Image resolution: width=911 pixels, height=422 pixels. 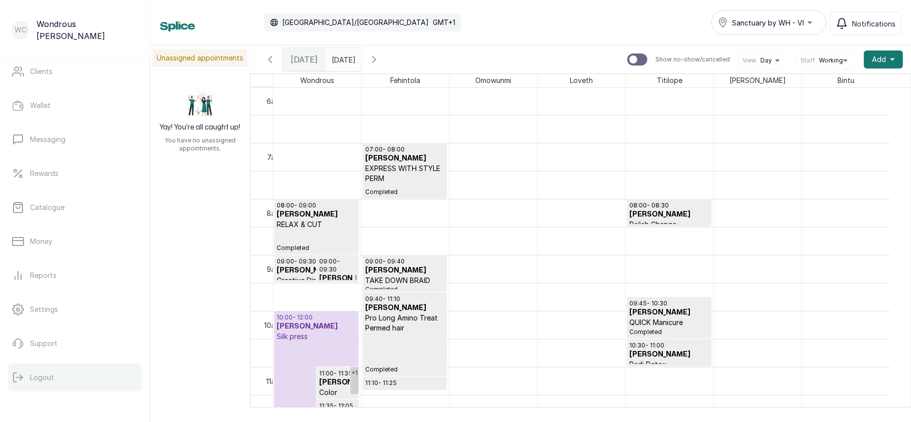 I want to click on p: Support, so click(x=44, y=344).